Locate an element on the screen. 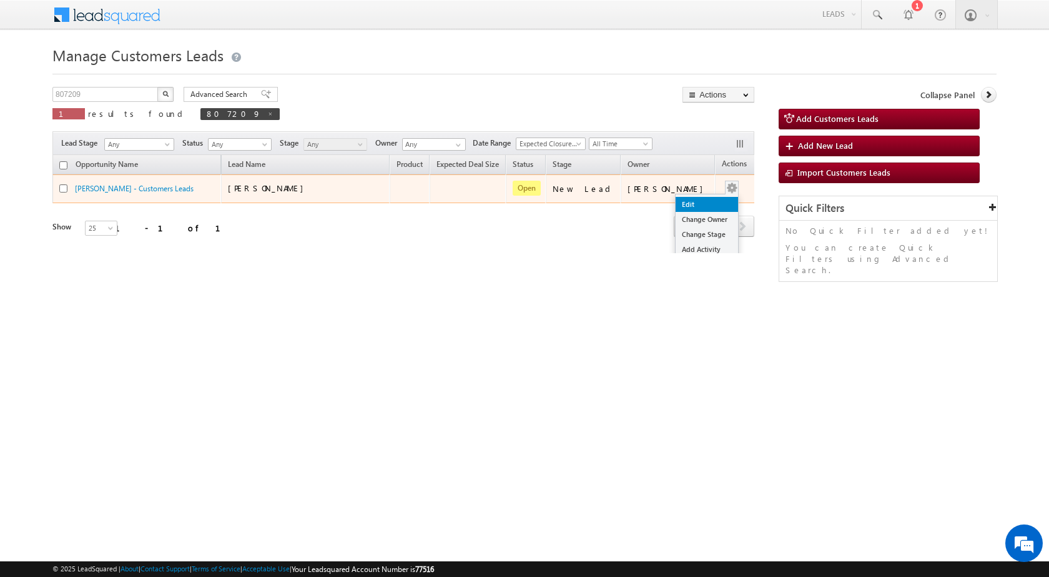  p: No Quick Filter added yet! is located at coordinates (888, 230).